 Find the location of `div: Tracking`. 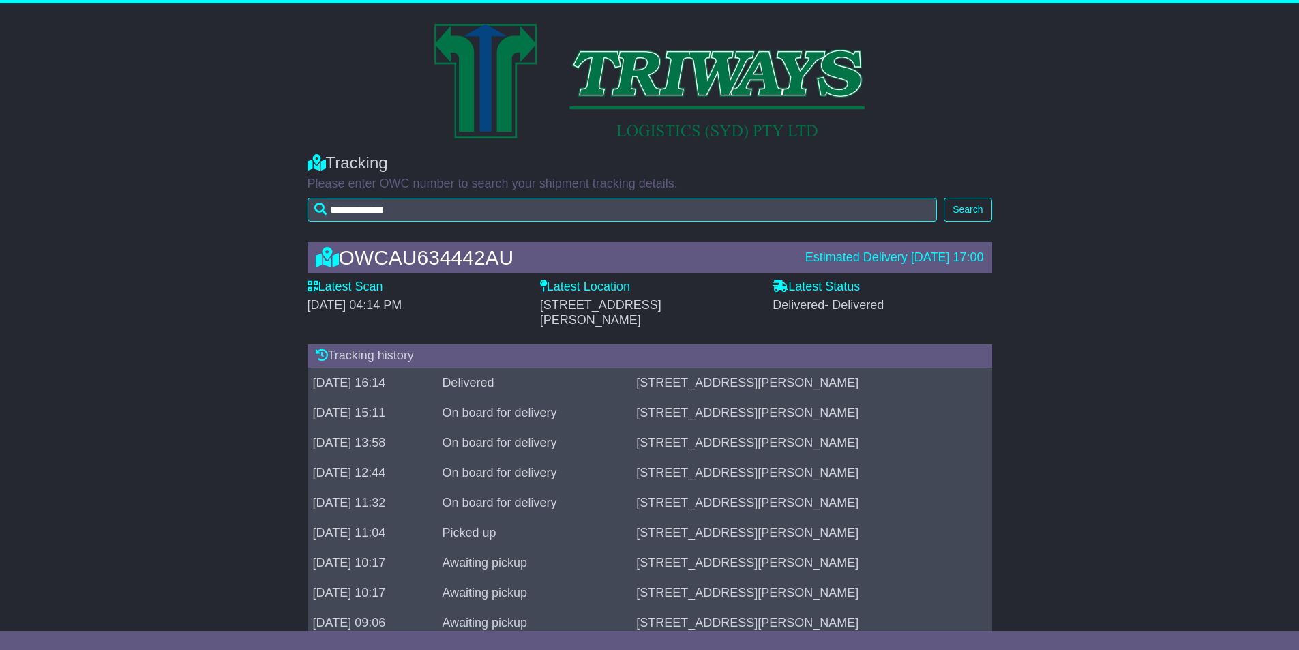

div: Tracking is located at coordinates (650, 163).